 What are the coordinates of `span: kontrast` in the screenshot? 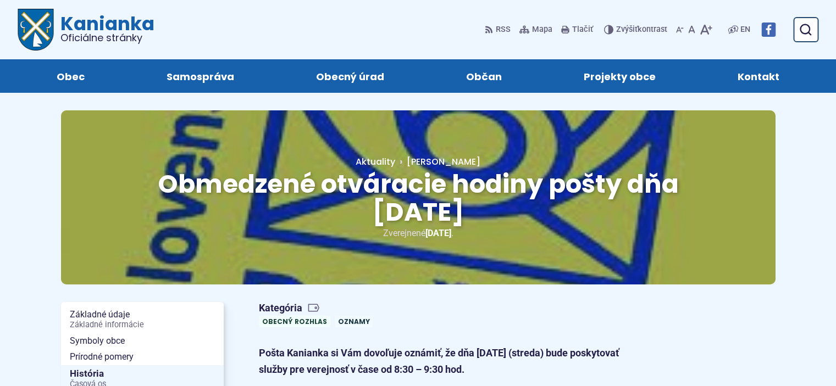 It's located at (641, 30).